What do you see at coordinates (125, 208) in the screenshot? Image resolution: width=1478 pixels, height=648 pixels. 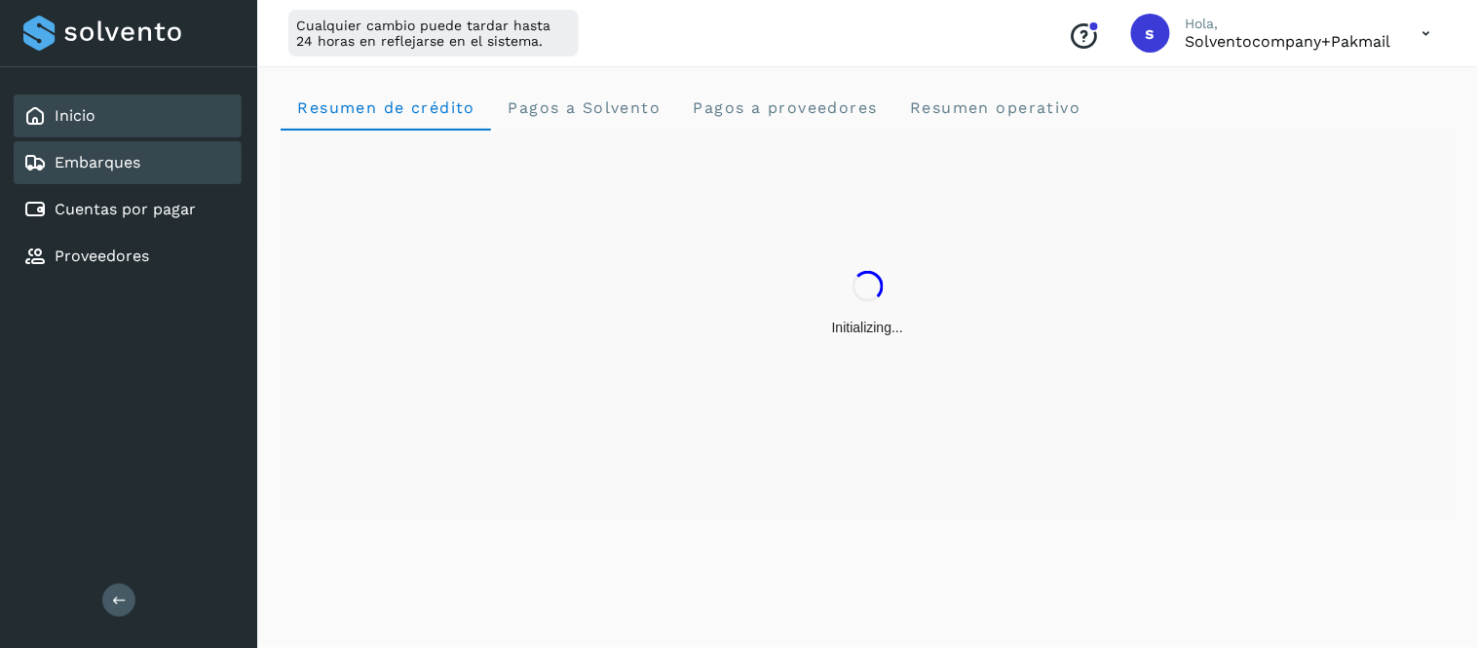 I see `a: Cuentas por pagar` at bounding box center [125, 208].